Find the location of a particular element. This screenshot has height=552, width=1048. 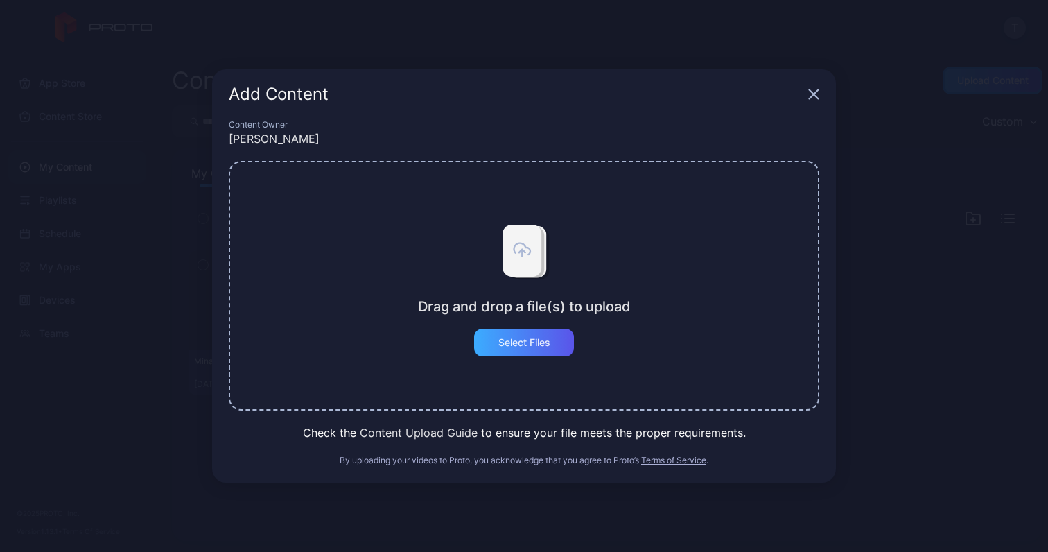

div: Check the to ensure your file meets the proper requirements. is located at coordinates (524, 432).